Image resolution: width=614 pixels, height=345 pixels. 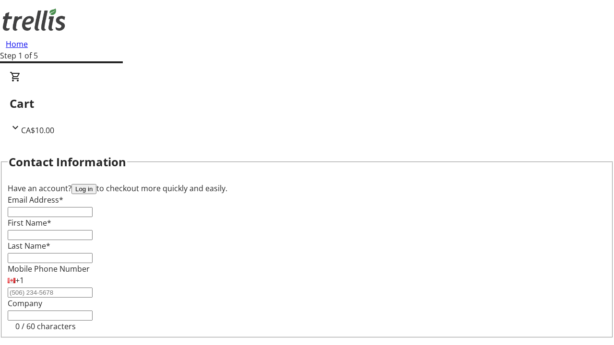 What do you see at coordinates (29, 223) in the screenshot?
I see `label: First Name*` at bounding box center [29, 223].